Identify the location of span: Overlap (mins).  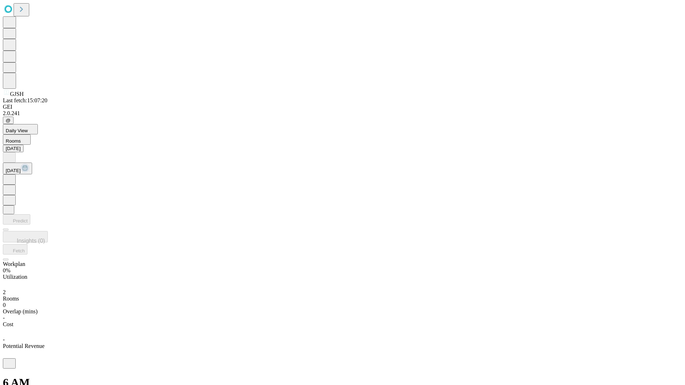
(20, 311).